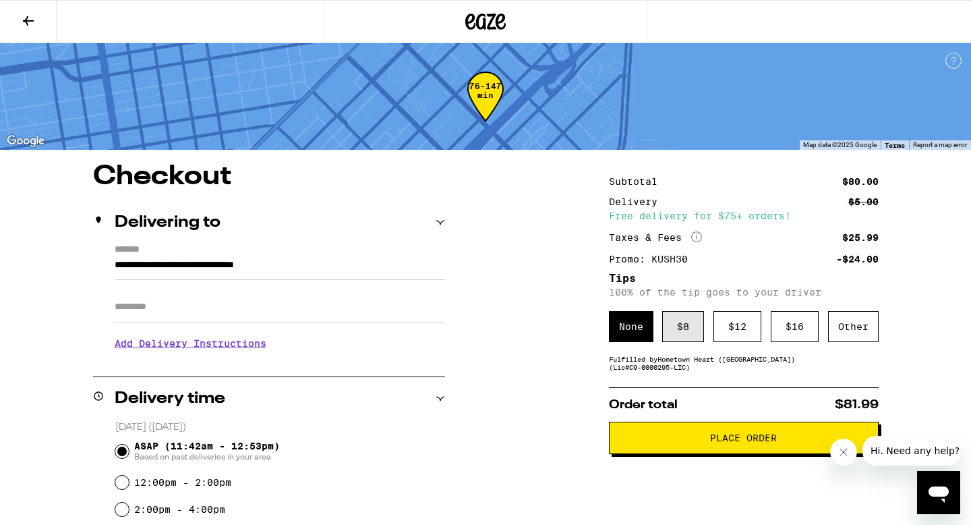  I want to click on div: None, so click(631, 326).